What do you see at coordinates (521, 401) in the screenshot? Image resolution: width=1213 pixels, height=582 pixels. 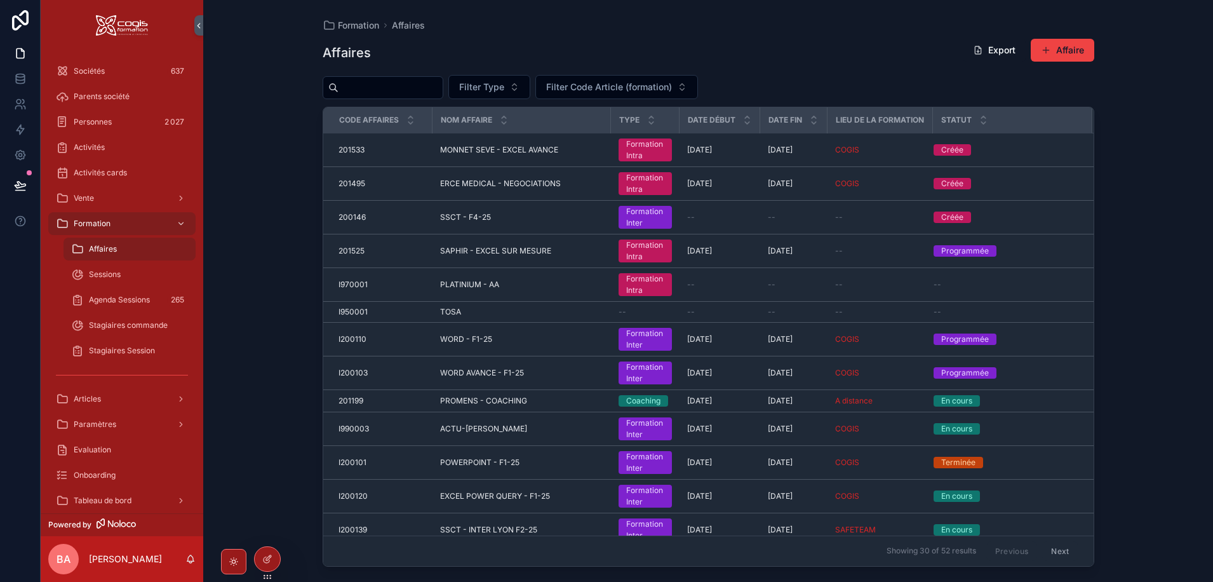 I see `a: PROMENS - COACHING` at bounding box center [521, 401].